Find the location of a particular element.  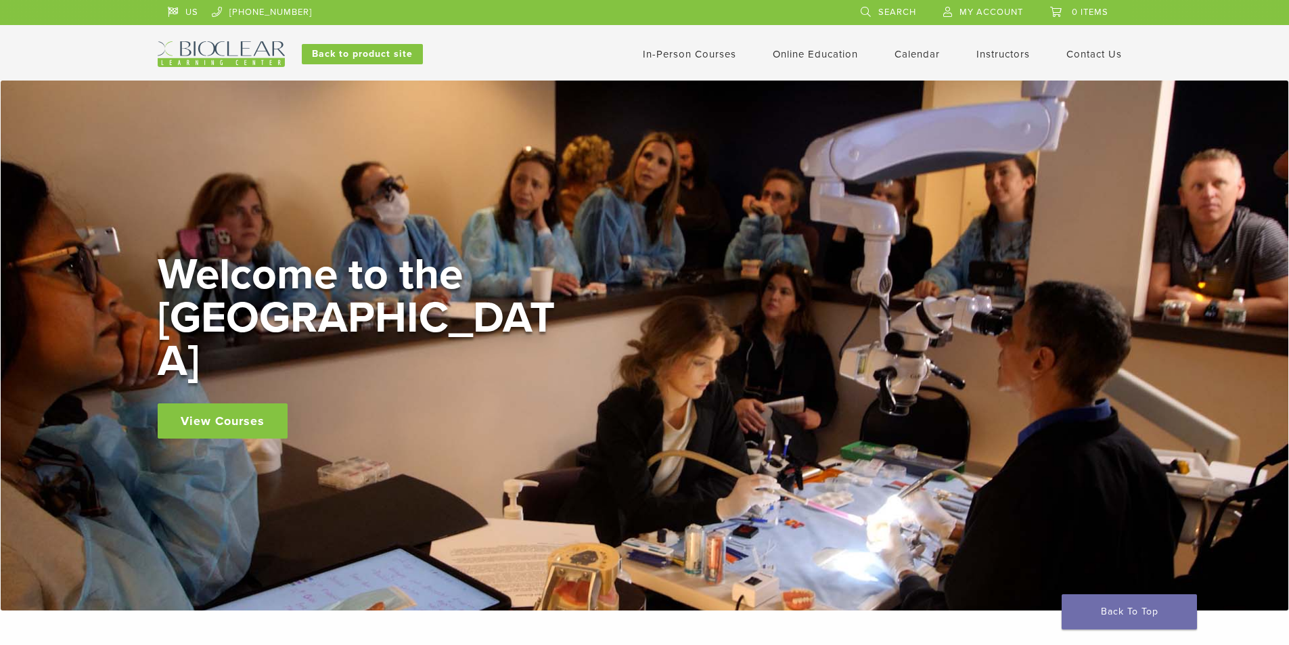

a: Online Education is located at coordinates (815, 54).